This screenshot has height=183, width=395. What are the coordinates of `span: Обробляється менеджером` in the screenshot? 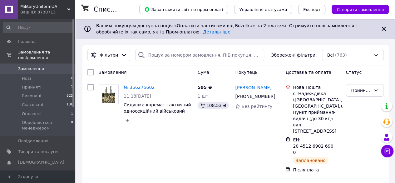 It's located at (46, 125).